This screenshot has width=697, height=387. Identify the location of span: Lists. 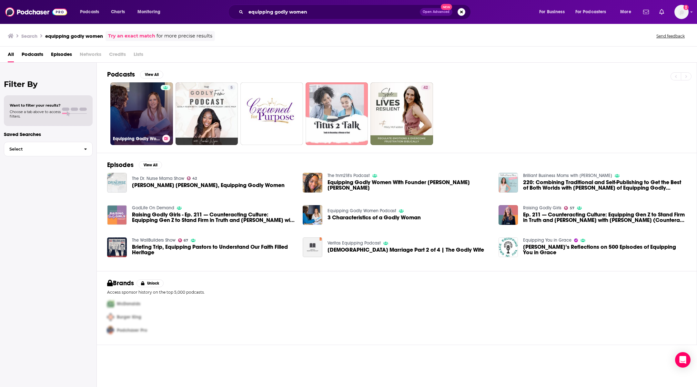
(138, 55).